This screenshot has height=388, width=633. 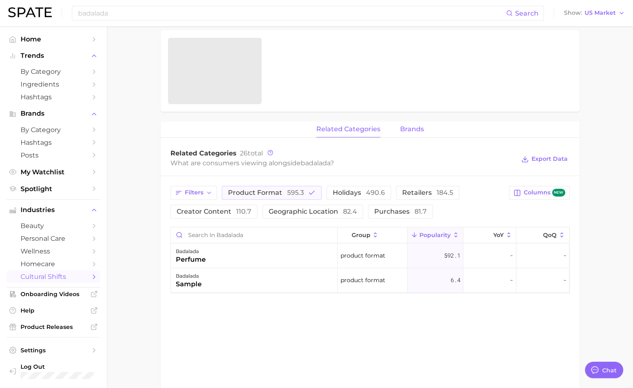 What do you see at coordinates (53, 114) in the screenshot?
I see `button: Brands` at bounding box center [53, 114].